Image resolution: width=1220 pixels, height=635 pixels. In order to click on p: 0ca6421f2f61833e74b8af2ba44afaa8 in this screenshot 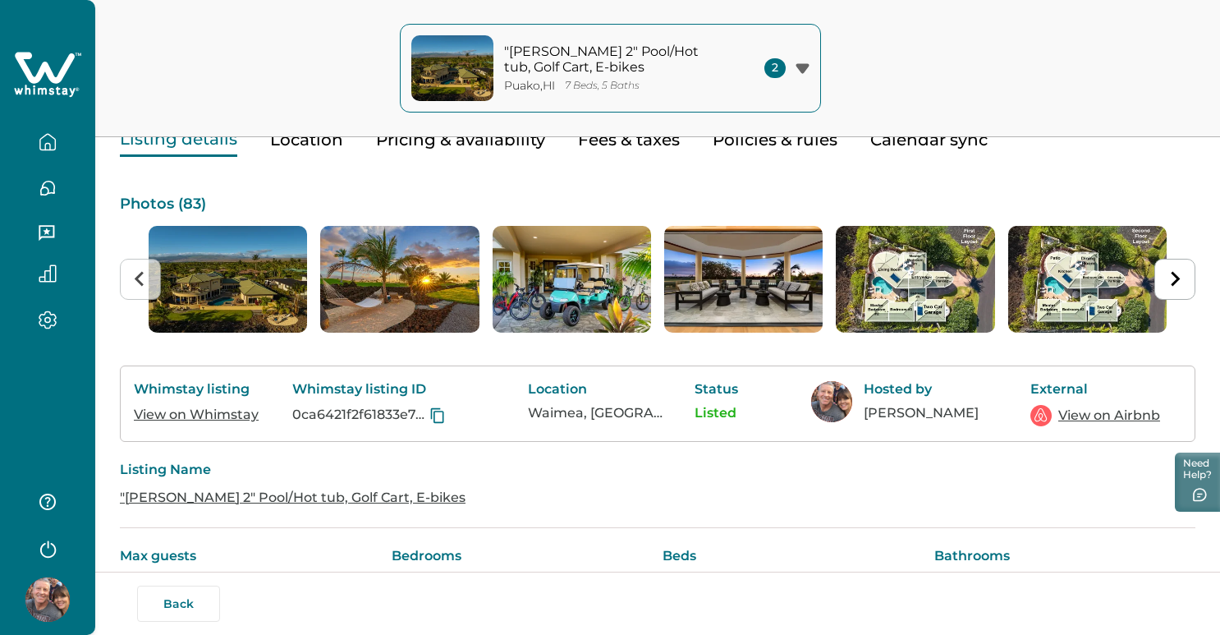, I will do `click(359, 415)`.